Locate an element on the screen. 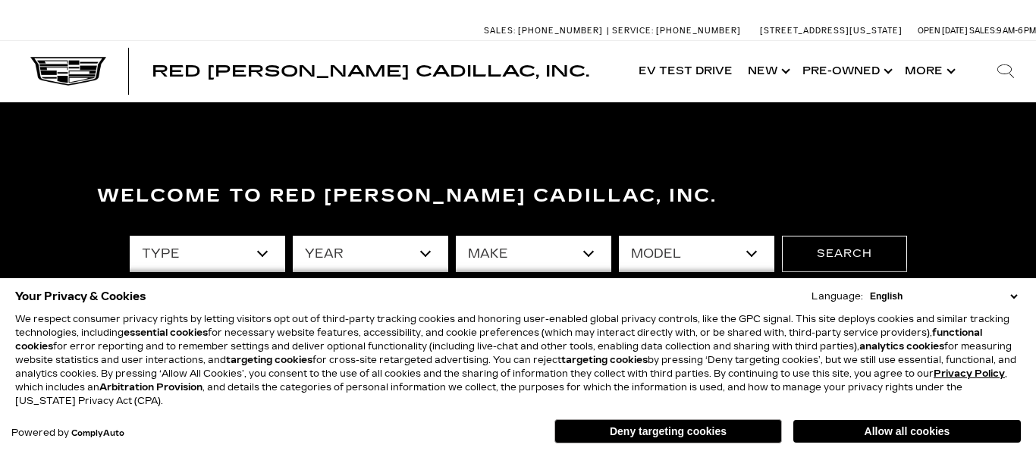  span: 9 AM-6 PM is located at coordinates (1016, 30).